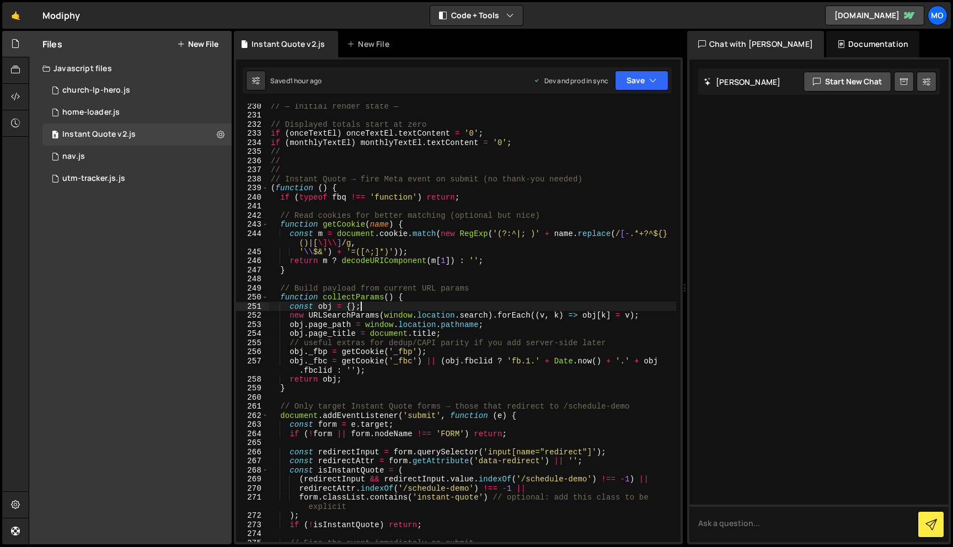 Image resolution: width=953 pixels, height=547 pixels. What do you see at coordinates (137, 90) in the screenshot?
I see `div: 15757/42611.js` at bounding box center [137, 90].